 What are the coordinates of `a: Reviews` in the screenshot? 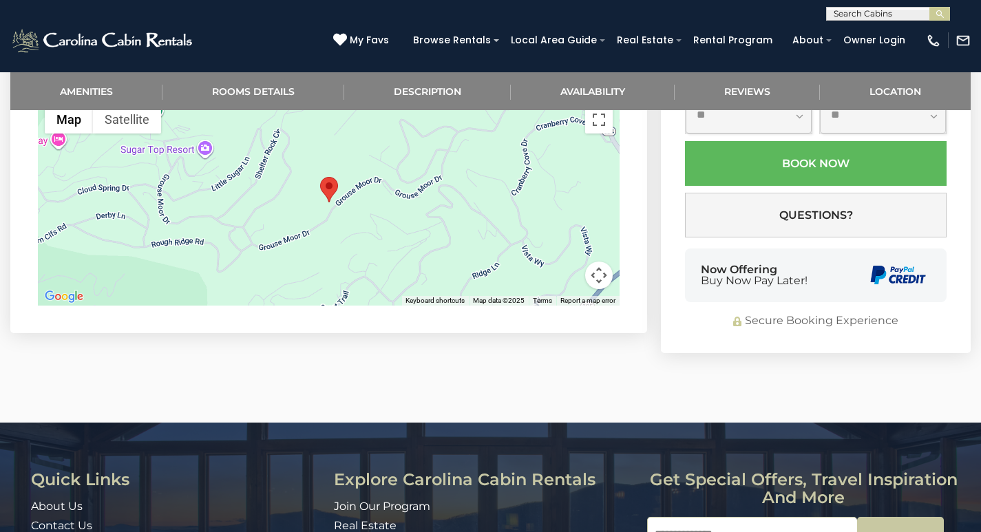 It's located at (747, 91).